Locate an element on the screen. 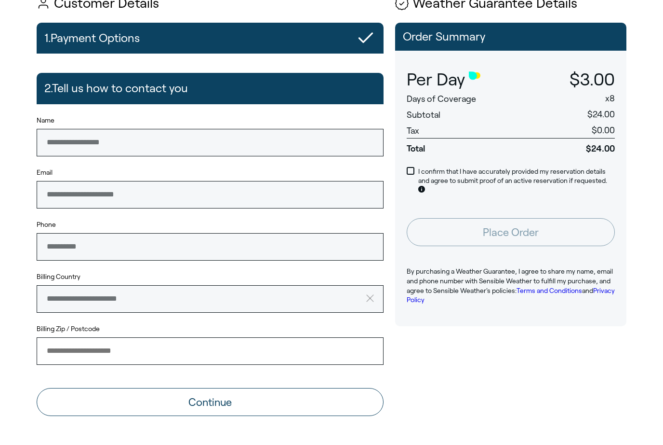 This screenshot has height=445, width=663. span: $0.00 is located at coordinates (604, 130).